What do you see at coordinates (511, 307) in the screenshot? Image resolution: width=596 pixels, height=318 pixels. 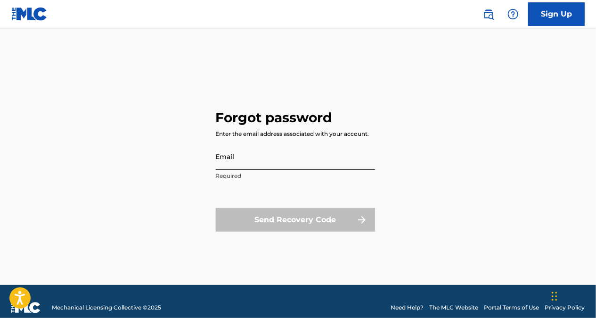 I see `a: Portal Terms of Use` at bounding box center [511, 307].